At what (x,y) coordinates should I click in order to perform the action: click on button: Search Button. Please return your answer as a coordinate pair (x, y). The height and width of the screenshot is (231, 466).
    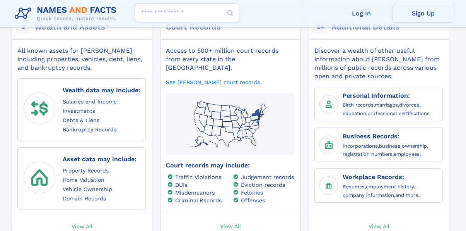
    Looking at the image, I should click on (230, 13).